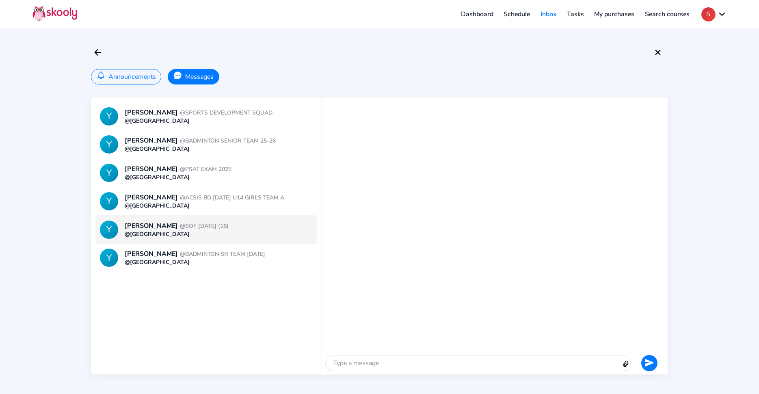  Describe the element at coordinates (548, 14) in the screenshot. I see `a: Inbox` at that location.